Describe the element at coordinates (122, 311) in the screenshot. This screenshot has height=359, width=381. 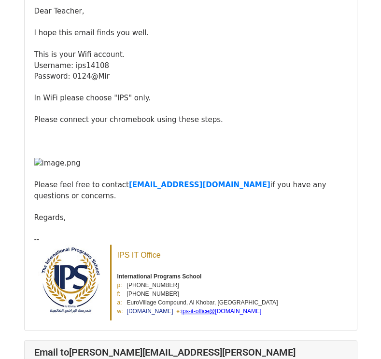
I see `td: w:` at that location.